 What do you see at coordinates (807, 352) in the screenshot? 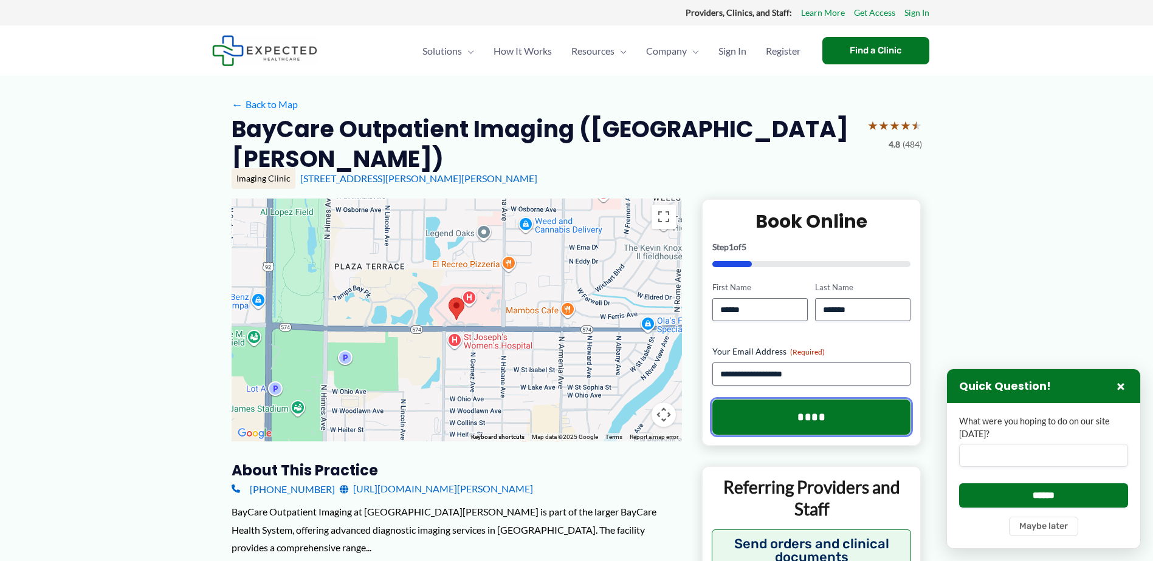
I see `span: (Required)` at bounding box center [807, 352].